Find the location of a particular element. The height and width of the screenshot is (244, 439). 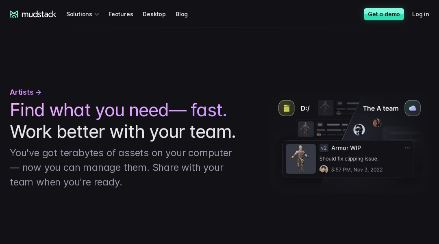

p: You've got terabytes of assets on your computer— now you can manage them. Share with your team wh... is located at coordinates (124, 167).